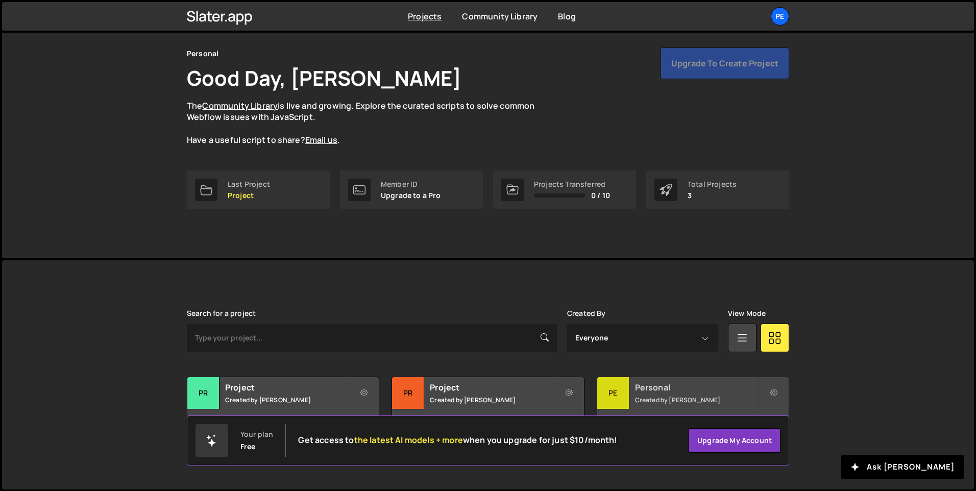  What do you see at coordinates (458, 440) in the screenshot?
I see `h2: Get access to when you upgrade for just $10/month!` at bounding box center [458, 440].